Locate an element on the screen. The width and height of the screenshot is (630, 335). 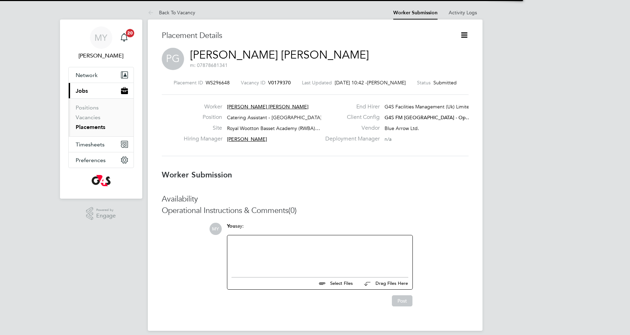
span: Submitted is located at coordinates (445, 83).